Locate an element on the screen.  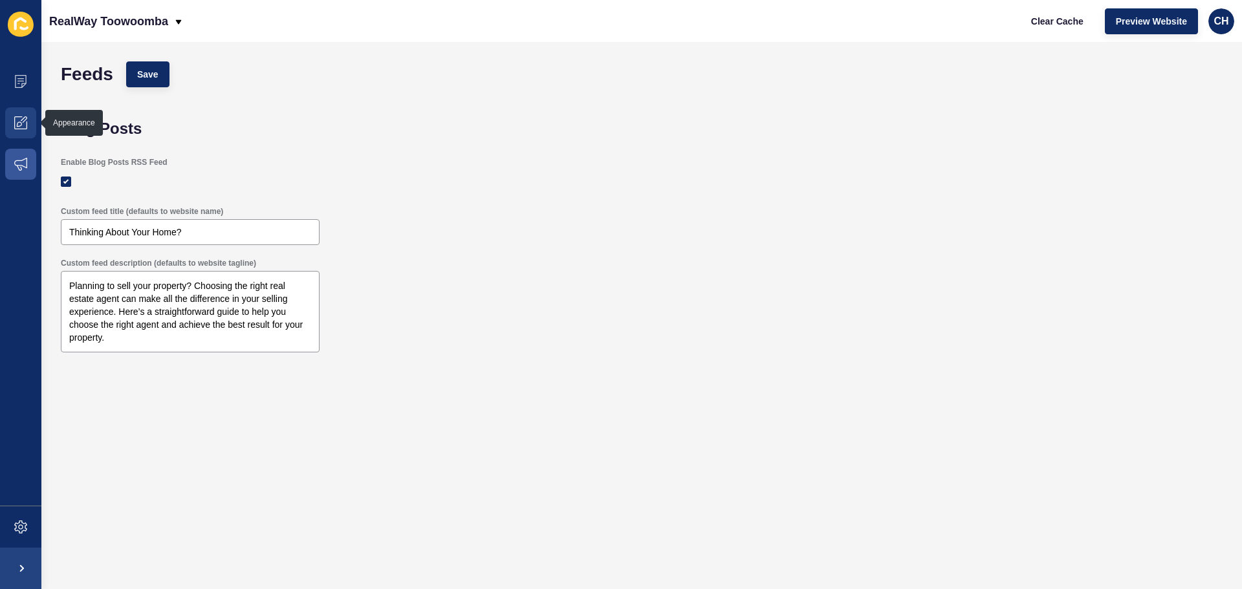
span: Clear Cache is located at coordinates (1057, 21).